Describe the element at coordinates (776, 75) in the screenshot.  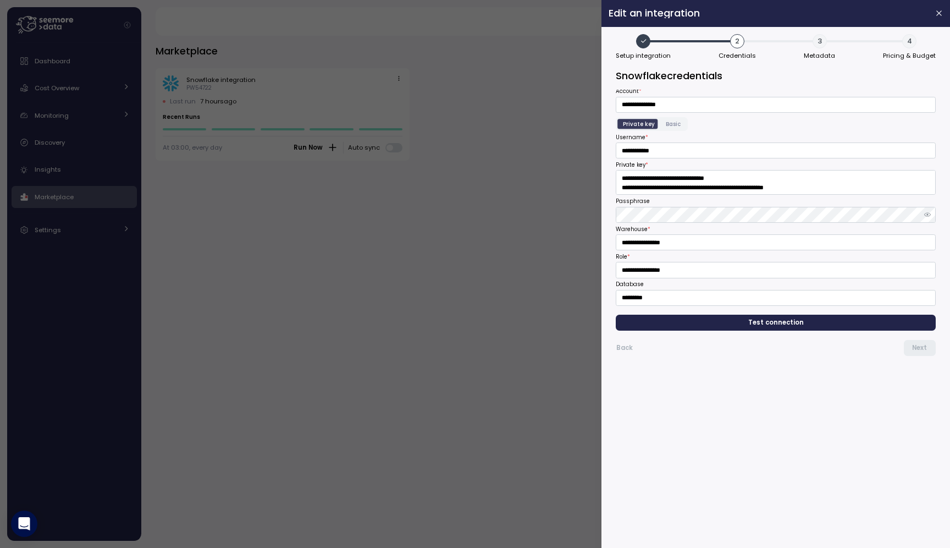
I see `h3: Snowflake credentials` at that location.